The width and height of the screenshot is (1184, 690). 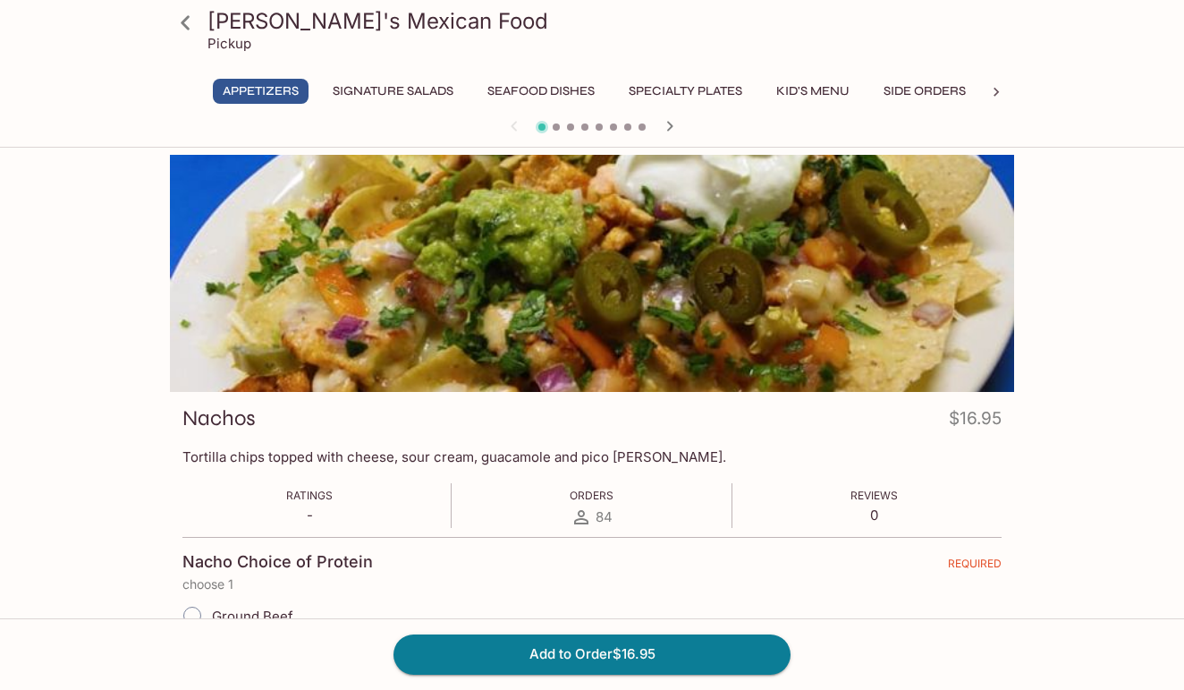 I want to click on div: Nachos, so click(x=592, y=273).